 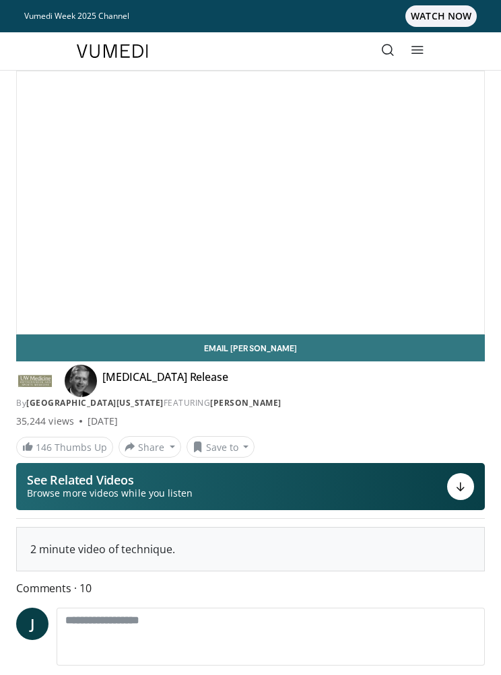 I want to click on span: 146, so click(x=44, y=447).